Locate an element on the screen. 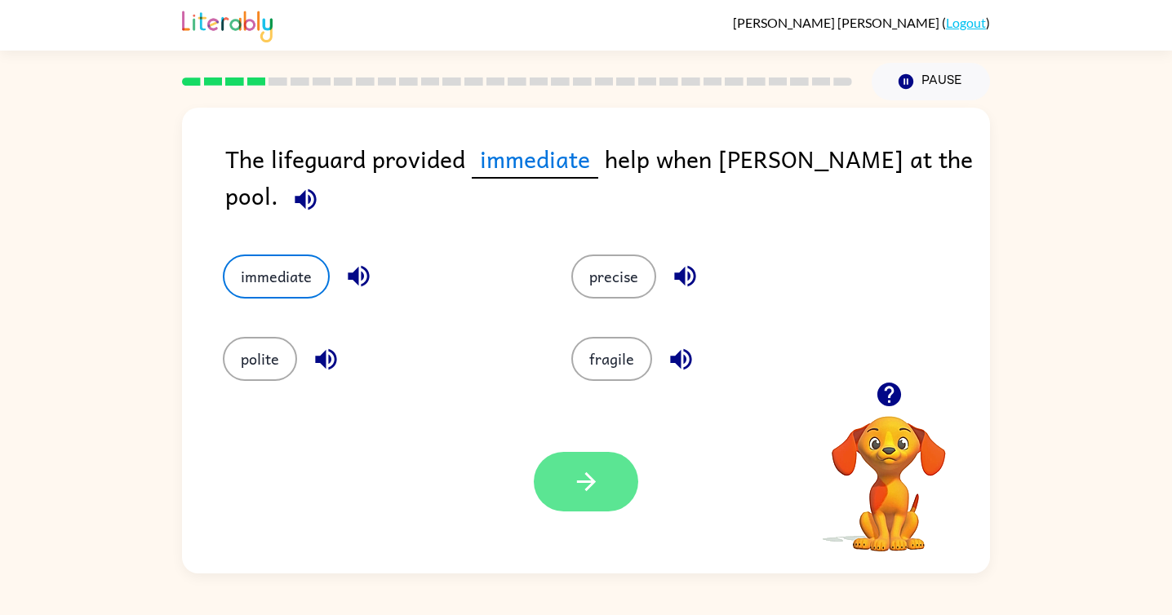 Image resolution: width=1172 pixels, height=615 pixels. button: immediate is located at coordinates (276, 277).